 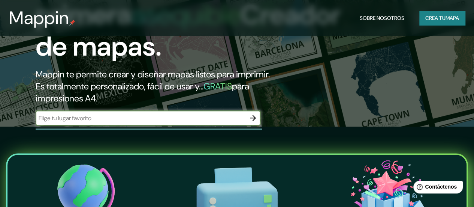 I want to click on font: Mappin, so click(x=39, y=18).